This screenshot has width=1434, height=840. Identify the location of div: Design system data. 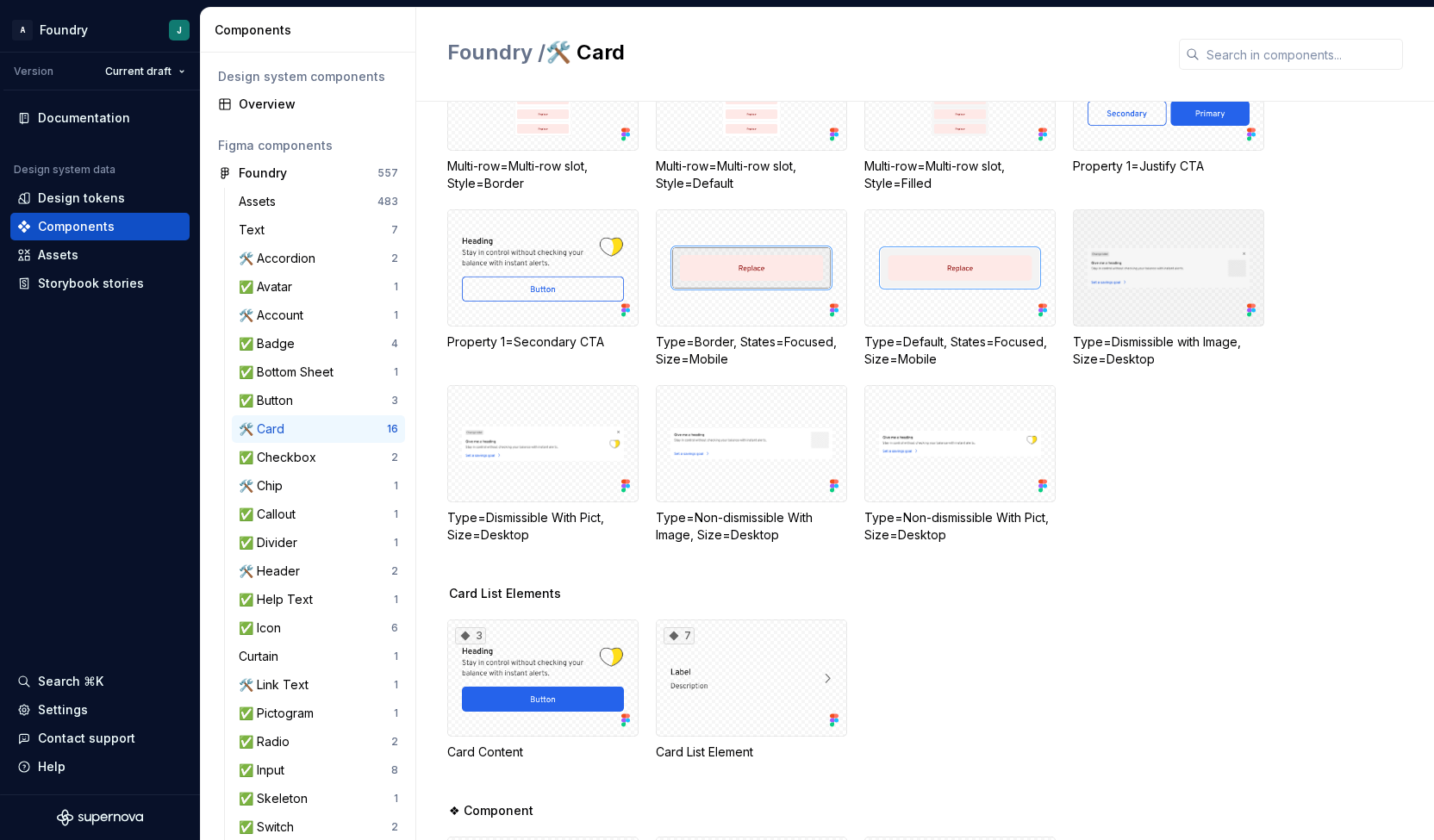
(65, 170).